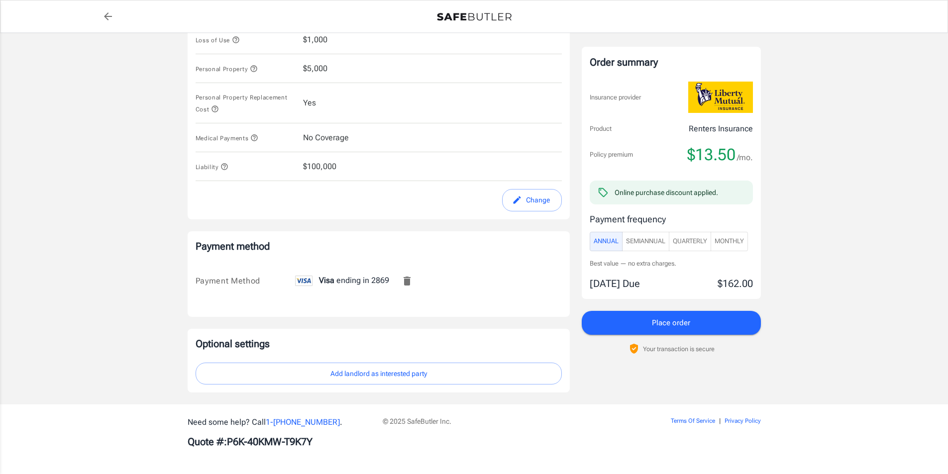 The image size is (948, 474). Describe the element at coordinates (532, 200) in the screenshot. I see `button: edit` at that location.